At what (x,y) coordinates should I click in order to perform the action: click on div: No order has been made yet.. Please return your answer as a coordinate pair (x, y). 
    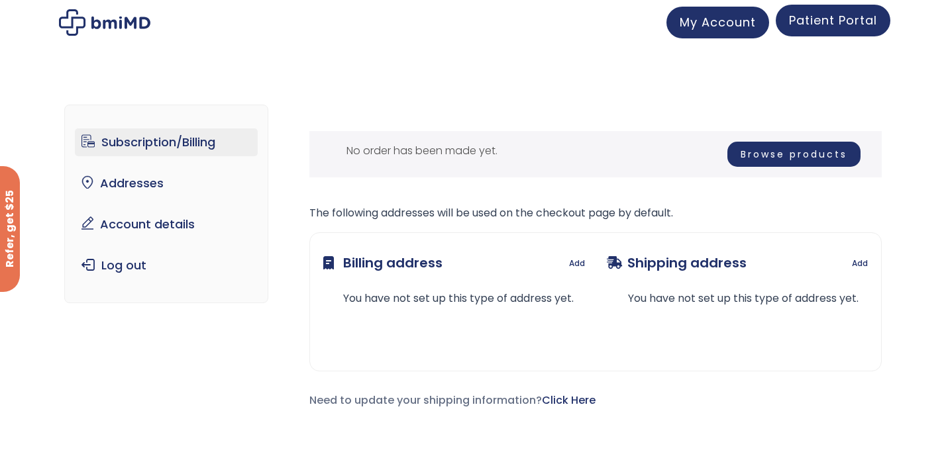
    Looking at the image, I should click on (595, 154).